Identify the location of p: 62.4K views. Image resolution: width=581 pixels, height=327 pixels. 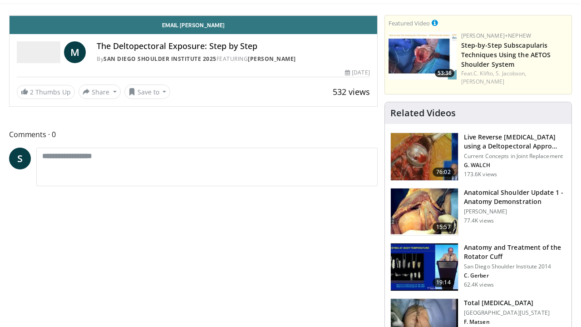
(479, 285).